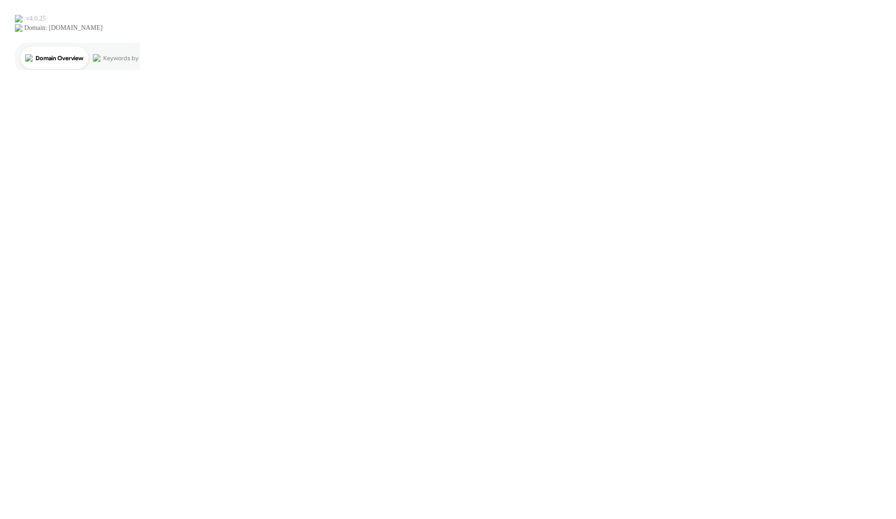 The width and height of the screenshot is (896, 519). What do you see at coordinates (130, 58) in the screenshot?
I see `div: Keywords by Traffic` at bounding box center [130, 58].